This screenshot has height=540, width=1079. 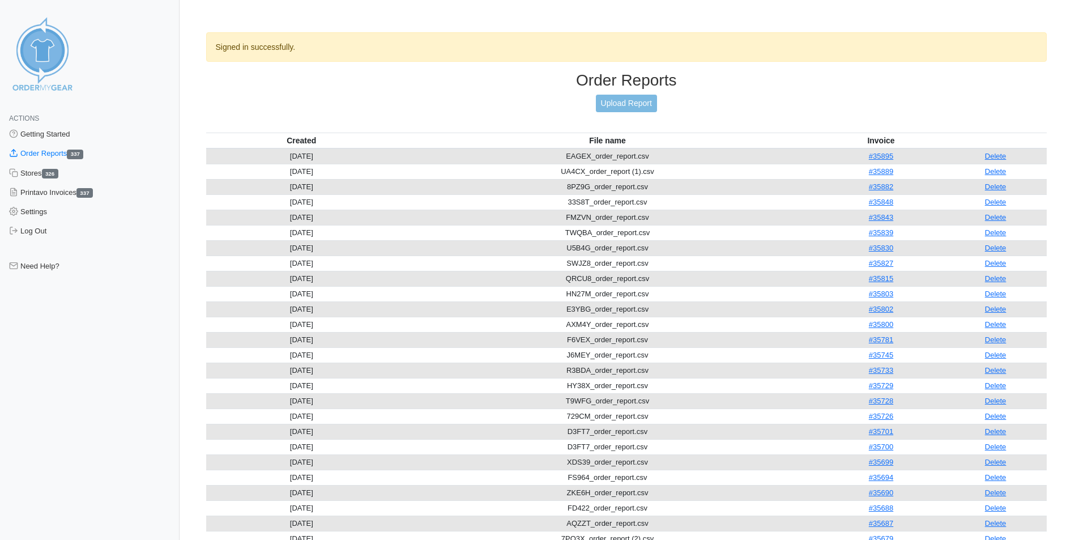 I want to click on td: FS964_order_report.csv, so click(x=607, y=477).